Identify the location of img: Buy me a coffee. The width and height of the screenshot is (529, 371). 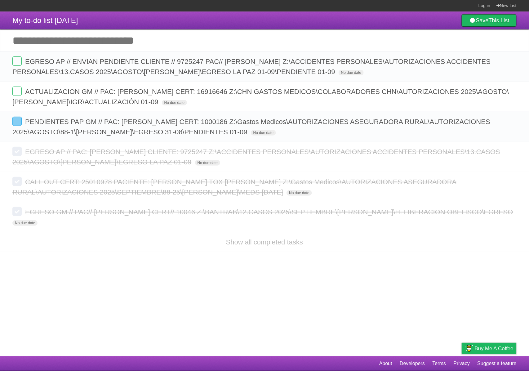
(469, 348).